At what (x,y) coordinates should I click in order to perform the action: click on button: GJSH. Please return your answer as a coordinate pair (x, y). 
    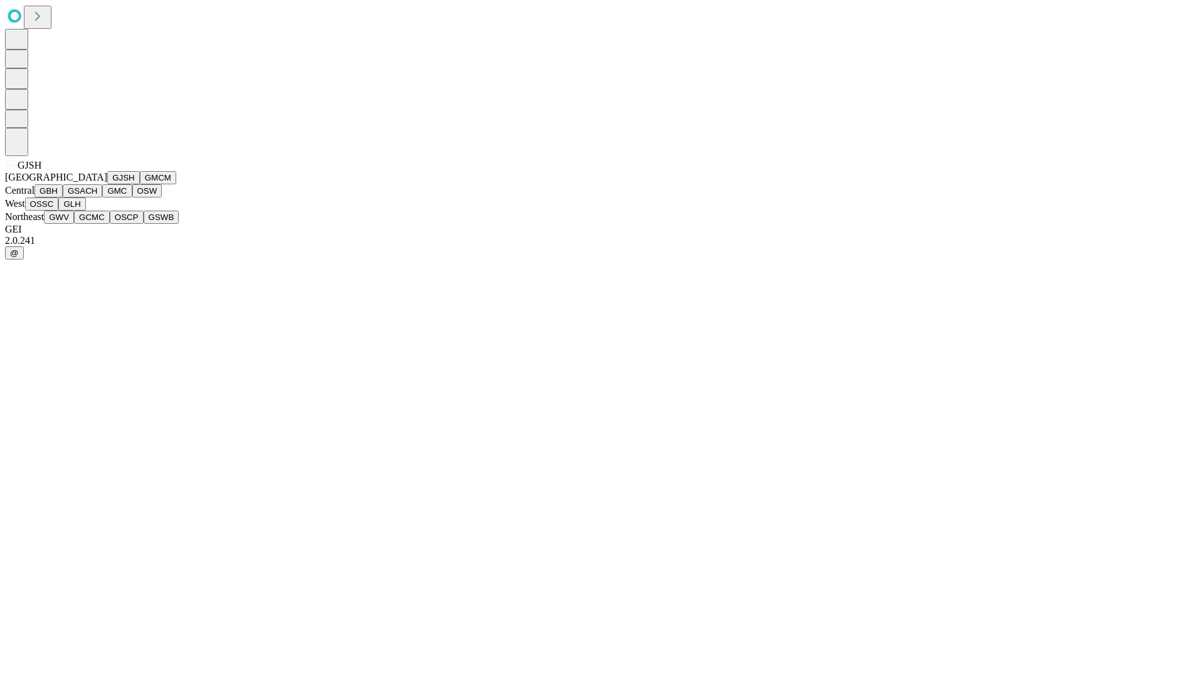
    Looking at the image, I should click on (123, 177).